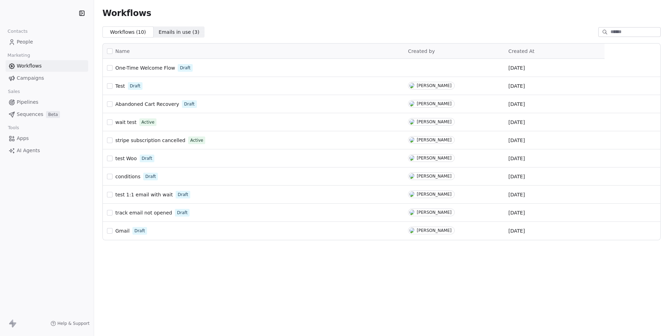  Describe the element at coordinates (47, 78) in the screenshot. I see `a: Campaigns` at that location.